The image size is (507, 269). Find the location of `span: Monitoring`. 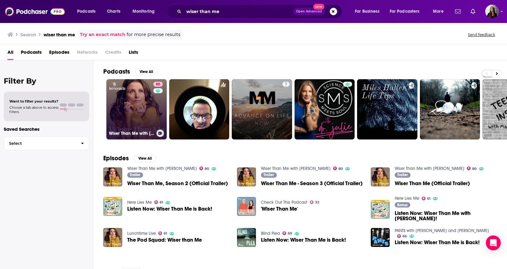

span: Monitoring is located at coordinates (143, 12).